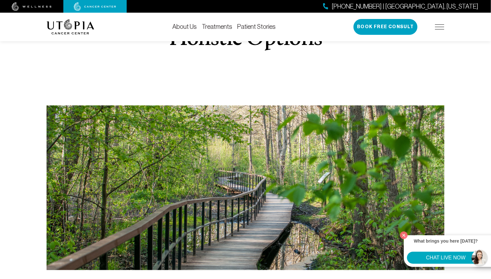 The image size is (491, 279). What do you see at coordinates (32, 7) in the screenshot?
I see `img: wellness` at bounding box center [32, 7].